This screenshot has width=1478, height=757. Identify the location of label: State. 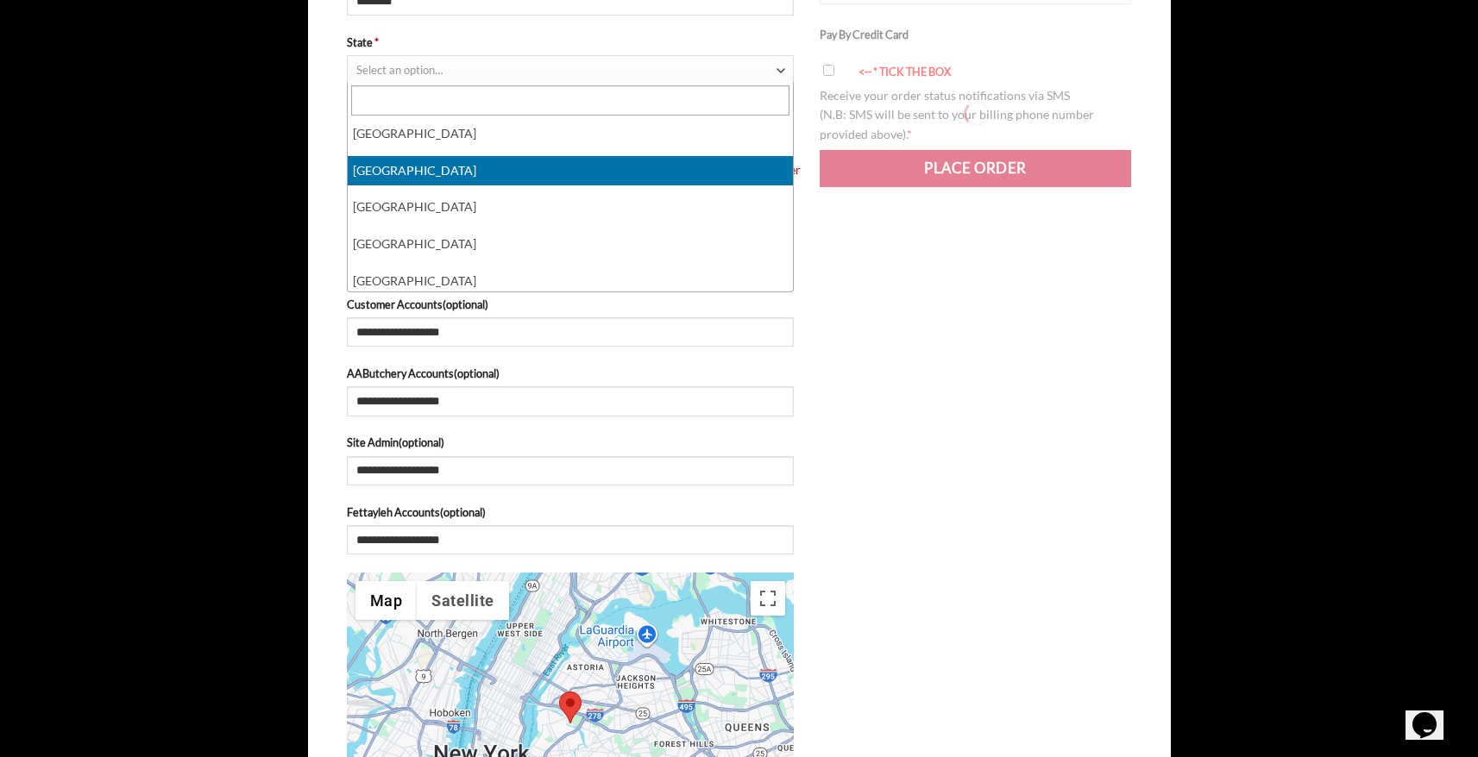
(570, 42).